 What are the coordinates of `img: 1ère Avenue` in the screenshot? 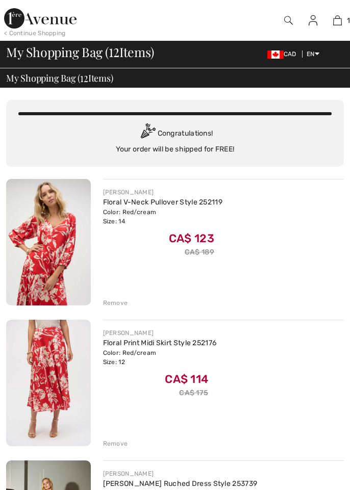 It's located at (40, 18).